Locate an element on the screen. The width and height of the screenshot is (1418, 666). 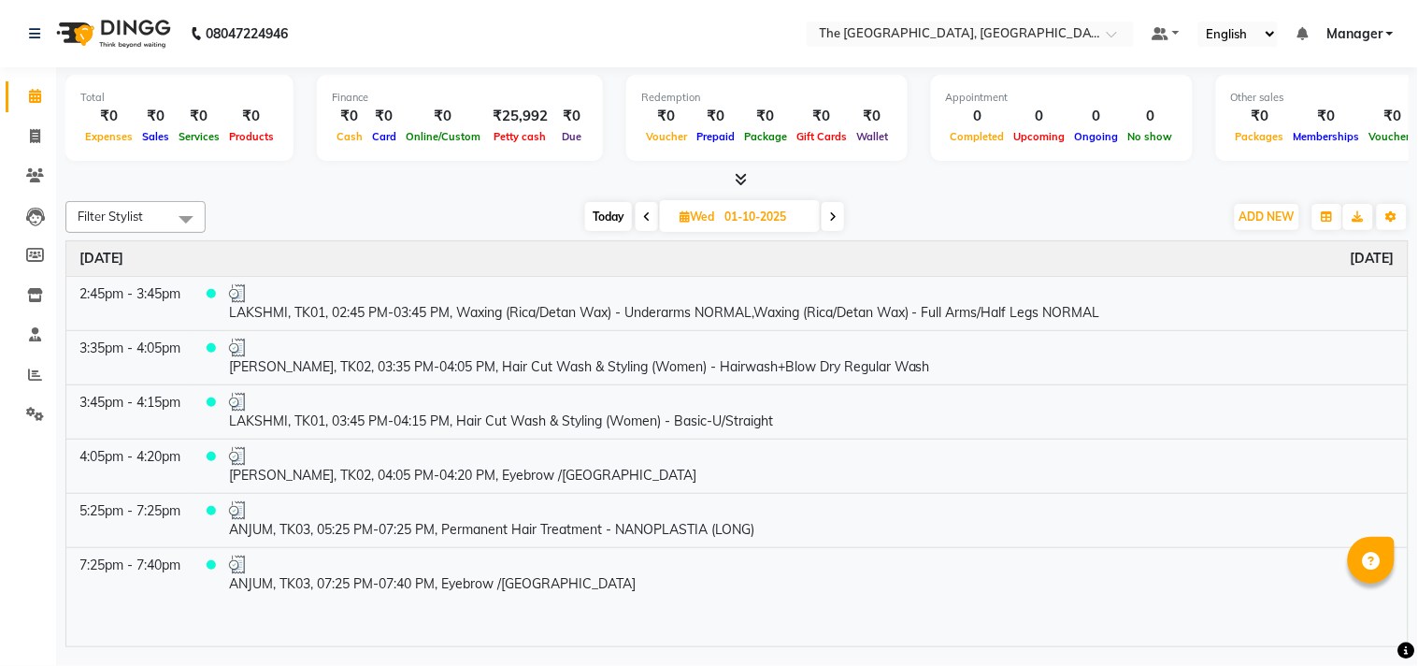
span: Due is located at coordinates (571, 136).